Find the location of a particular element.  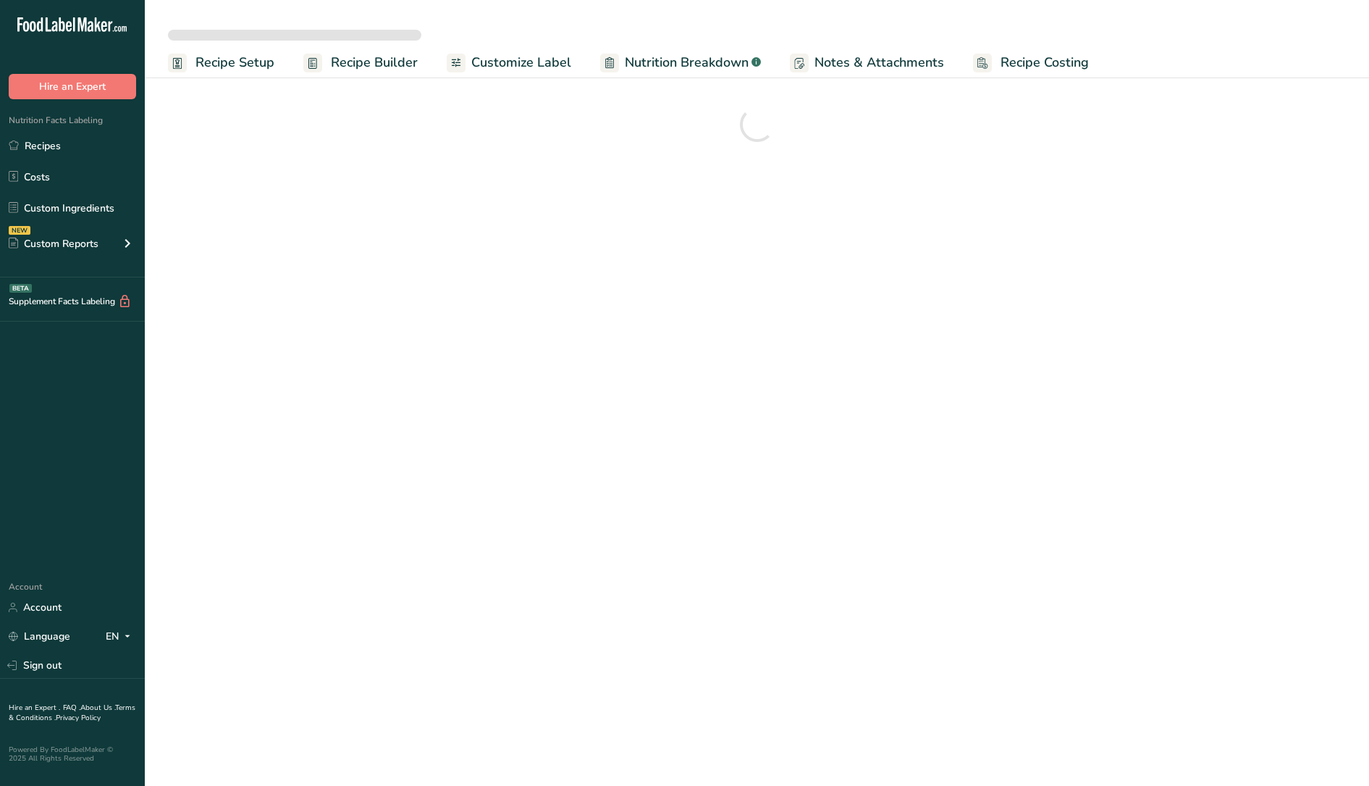

a: About Us . is located at coordinates (98, 708).